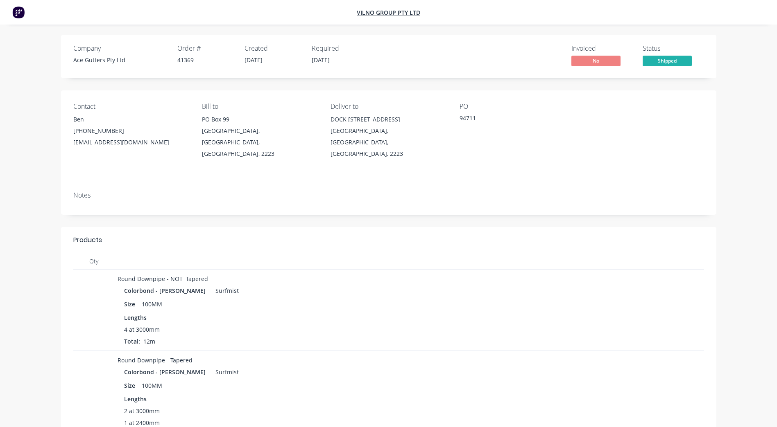  What do you see at coordinates (260, 106) in the screenshot?
I see `div: Bill to` at bounding box center [260, 106].